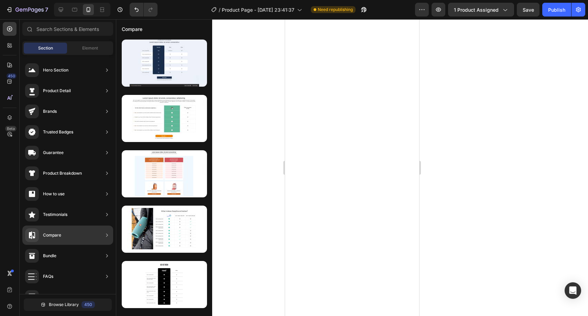 Image resolution: width=588 pixels, height=316 pixels. Describe the element at coordinates (57, 91) in the screenshot. I see `div: Product Detail` at that location.